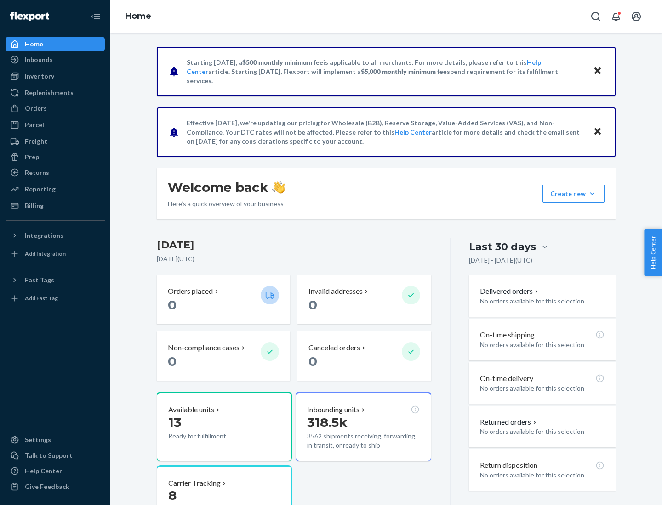 The height and width of the screenshot is (505, 662). What do you see at coordinates (55, 173) in the screenshot?
I see `a: Returns` at bounding box center [55, 173].